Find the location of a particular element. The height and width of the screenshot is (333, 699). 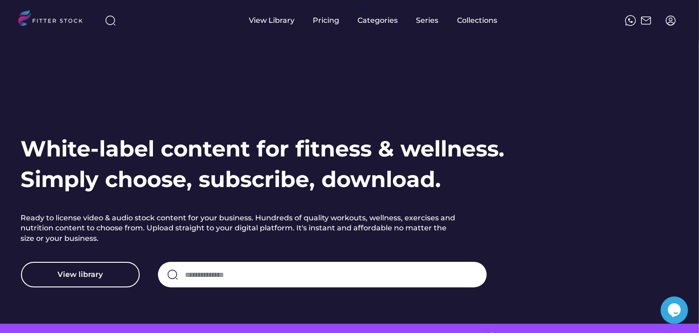

img: search-normal.svg is located at coordinates (173, 275).